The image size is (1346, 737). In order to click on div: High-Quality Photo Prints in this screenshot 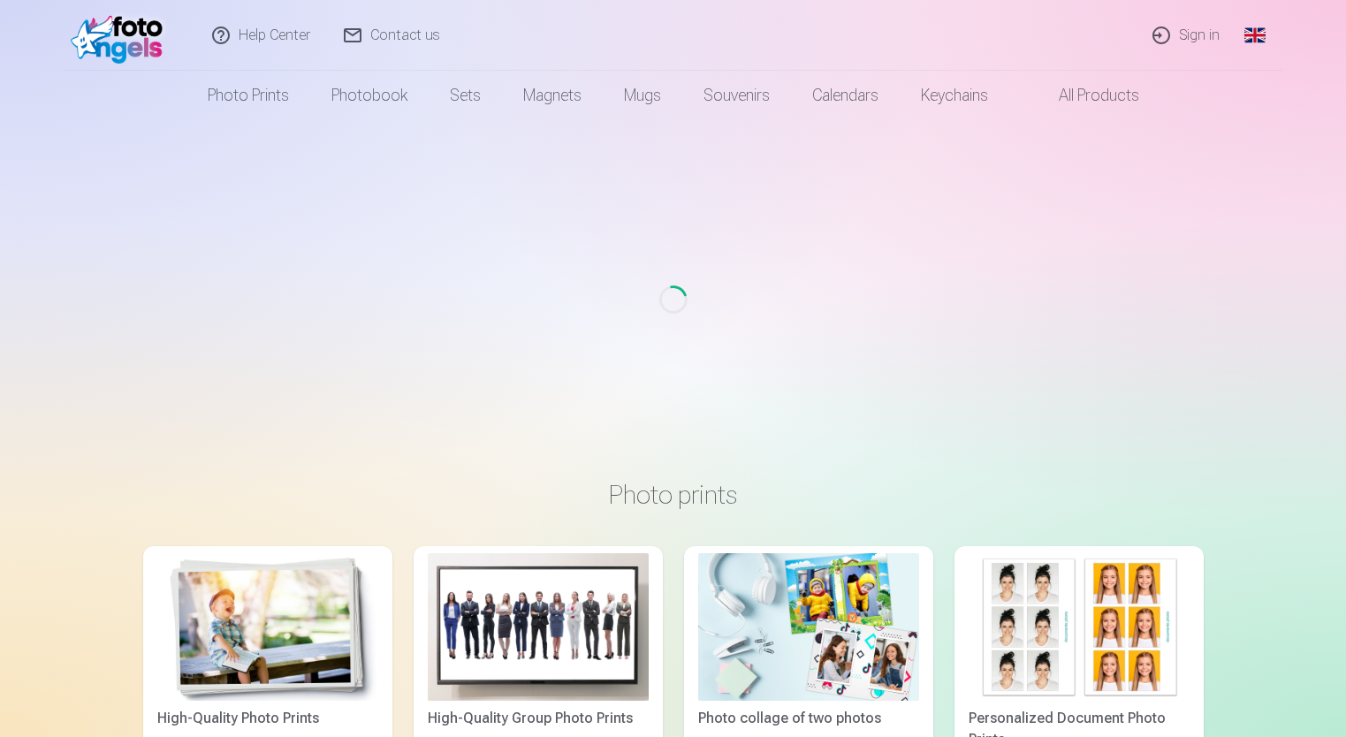, I will do `click(268, 719)`.